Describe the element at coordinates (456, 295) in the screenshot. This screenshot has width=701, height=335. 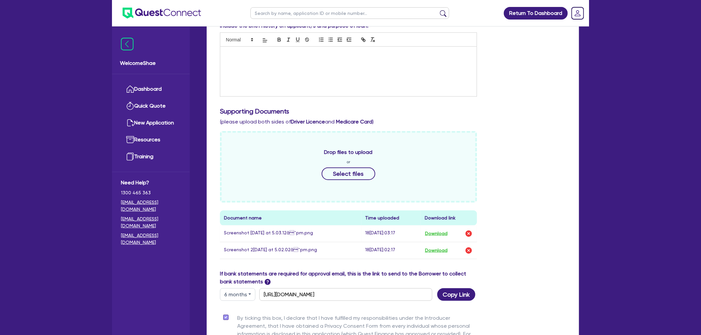
I see `button: Copy Link` at that location.